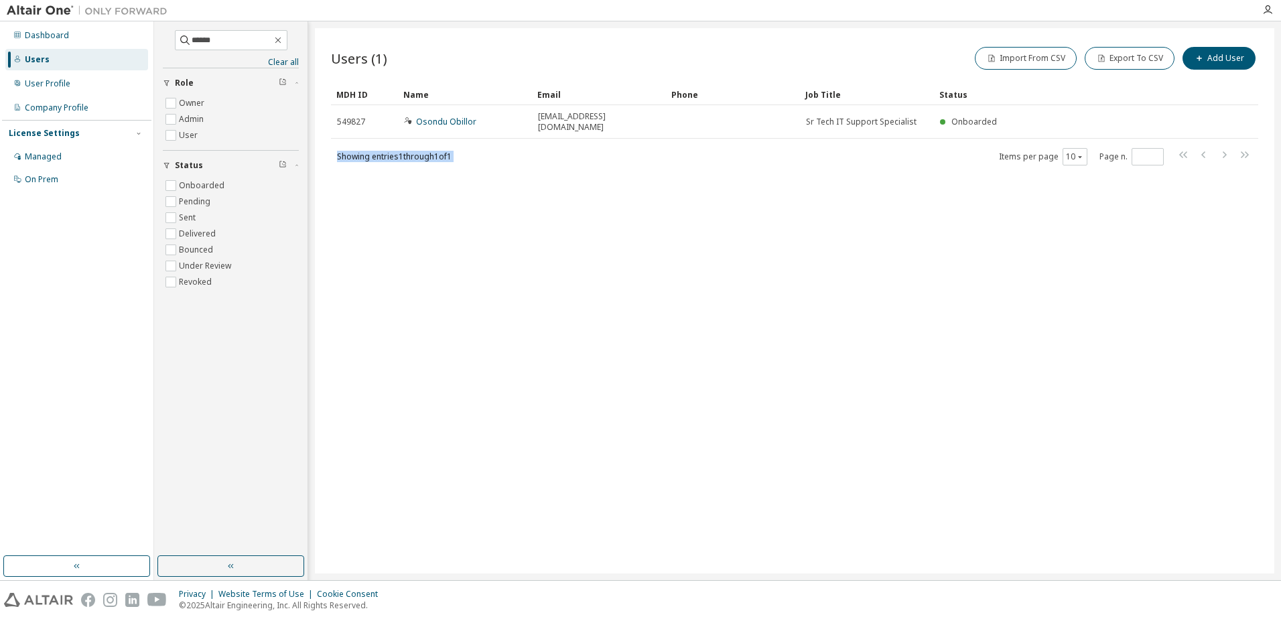  Describe the element at coordinates (196, 282) in the screenshot. I see `label: Revoked` at that location.